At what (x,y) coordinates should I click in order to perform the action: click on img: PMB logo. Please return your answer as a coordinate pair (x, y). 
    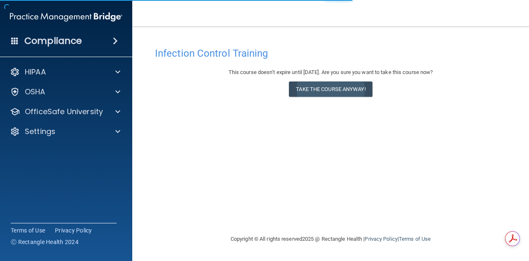
    Looking at the image, I should click on (66, 17).